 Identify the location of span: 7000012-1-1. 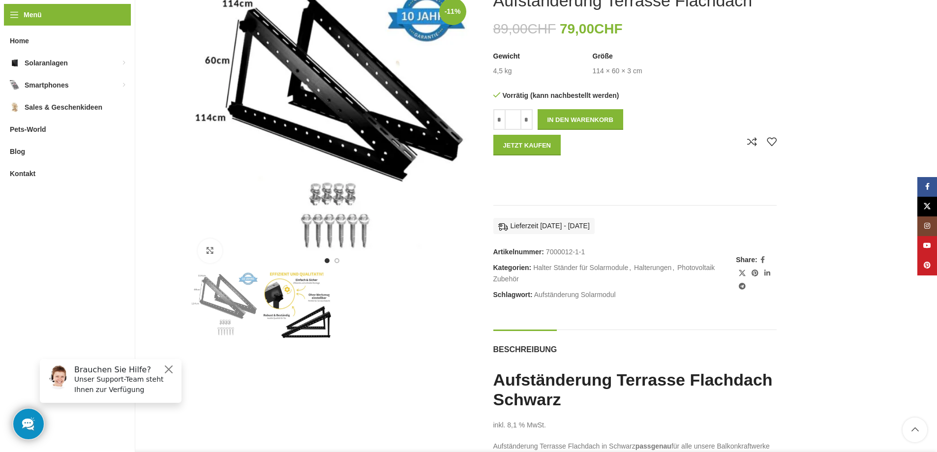
(565, 252).